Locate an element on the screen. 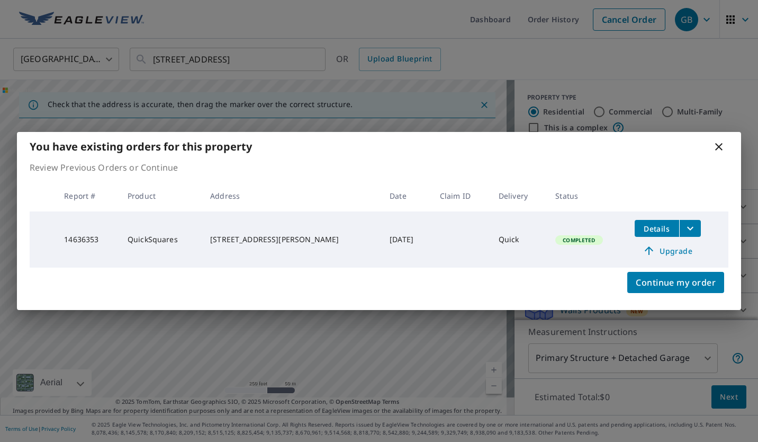 The width and height of the screenshot is (758, 442). button: filesDropdownBtn-14636353 is located at coordinates (690, 228).